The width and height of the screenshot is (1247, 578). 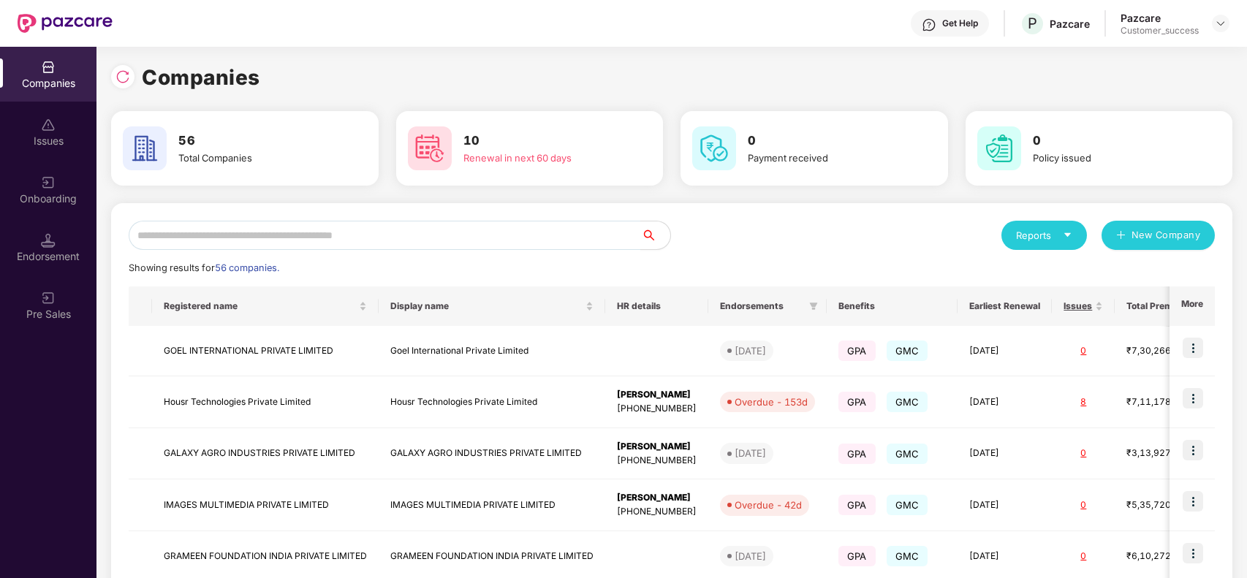 I want to click on img: New Pazcare Logo, so click(x=65, y=23).